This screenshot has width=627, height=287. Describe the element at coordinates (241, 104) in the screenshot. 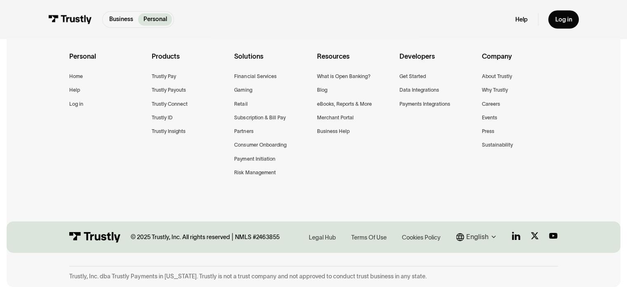

I see `a: Retail` at that location.